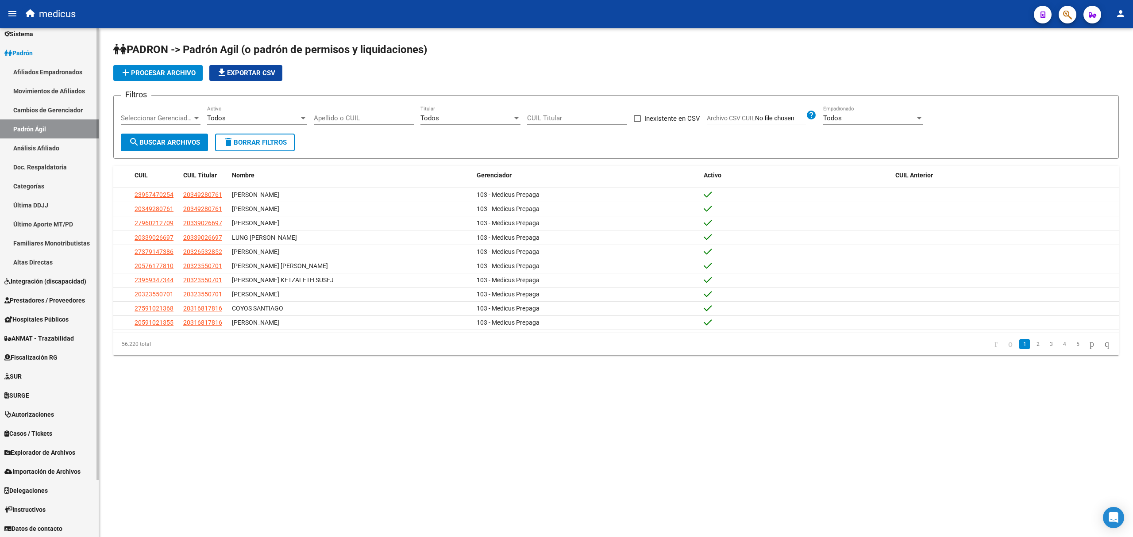 This screenshot has width=1133, height=537. What do you see at coordinates (43, 472) in the screenshot?
I see `span: Importación de Archivos` at bounding box center [43, 472].